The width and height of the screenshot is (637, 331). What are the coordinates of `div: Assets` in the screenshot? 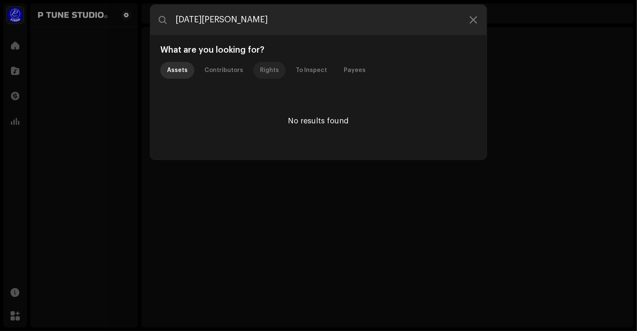 It's located at (177, 70).